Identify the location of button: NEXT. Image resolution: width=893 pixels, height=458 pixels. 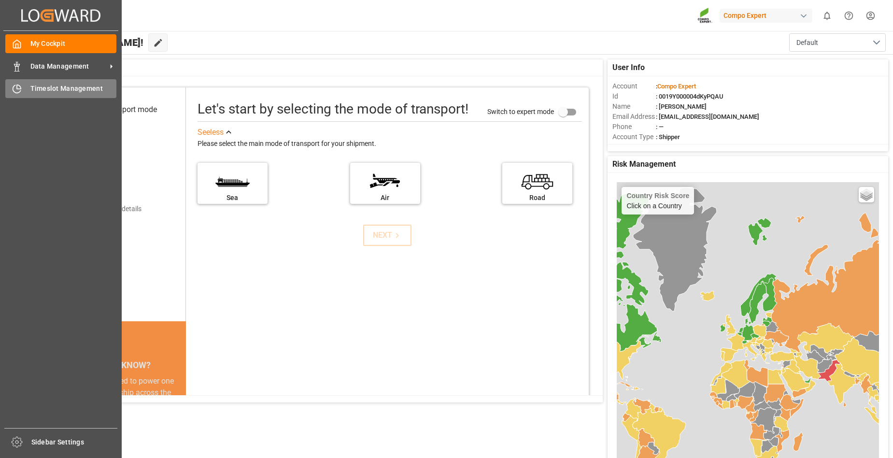
(387, 235).